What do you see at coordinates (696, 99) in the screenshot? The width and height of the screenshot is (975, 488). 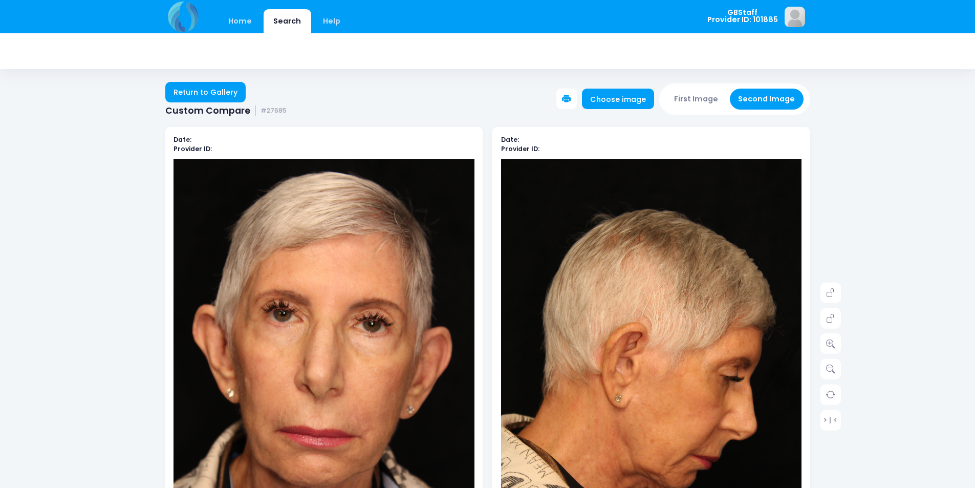 I see `button: First Image` at bounding box center [696, 99].